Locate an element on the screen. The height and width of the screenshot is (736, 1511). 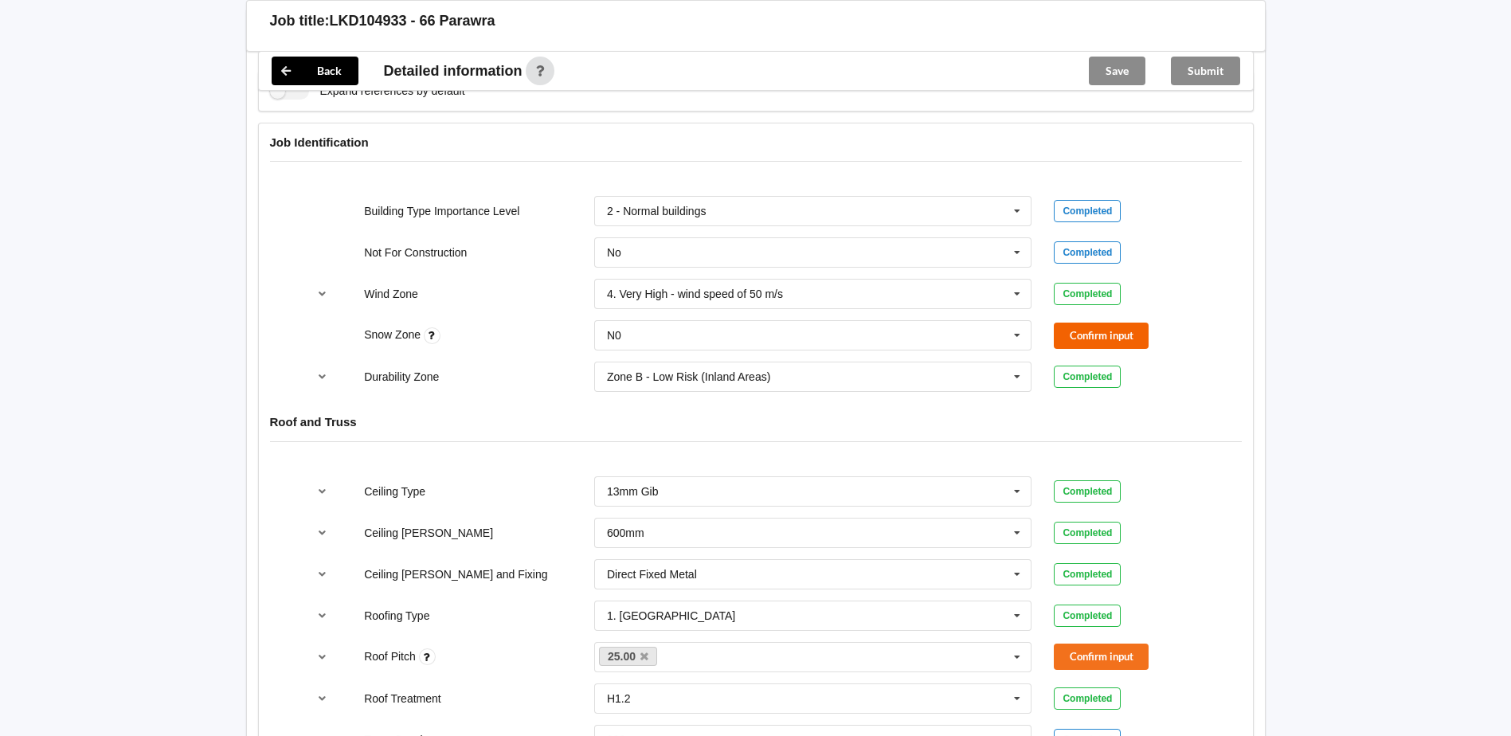
div: 2 - Normal buildings is located at coordinates (656, 211).